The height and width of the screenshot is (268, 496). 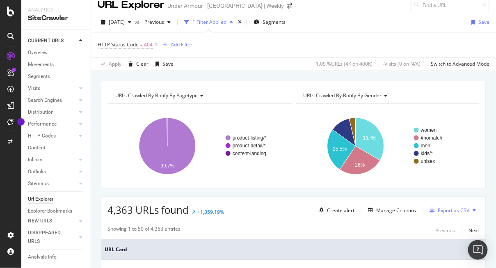 I want to click on div: Tooltip anchor, so click(x=21, y=122).